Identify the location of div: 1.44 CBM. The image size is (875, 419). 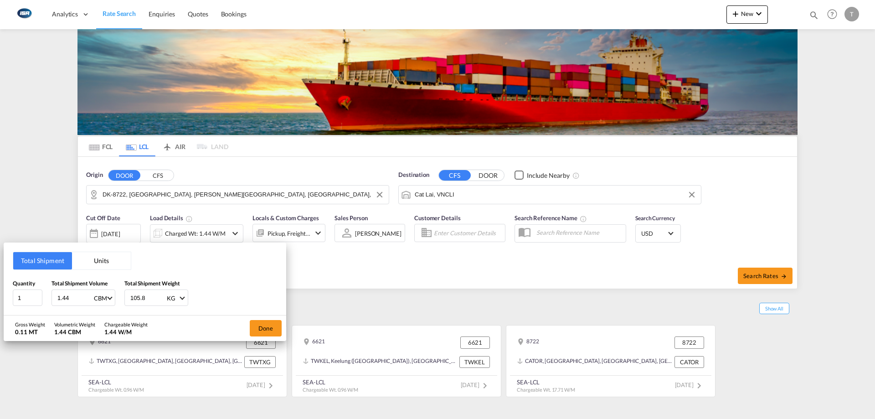
(75, 332).